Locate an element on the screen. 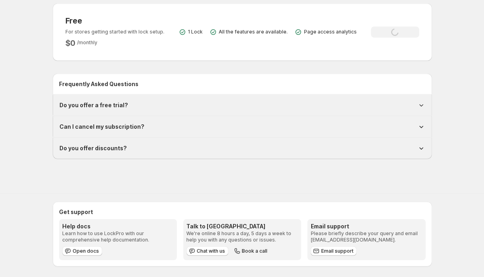  p: All the features are available. is located at coordinates (253, 32).